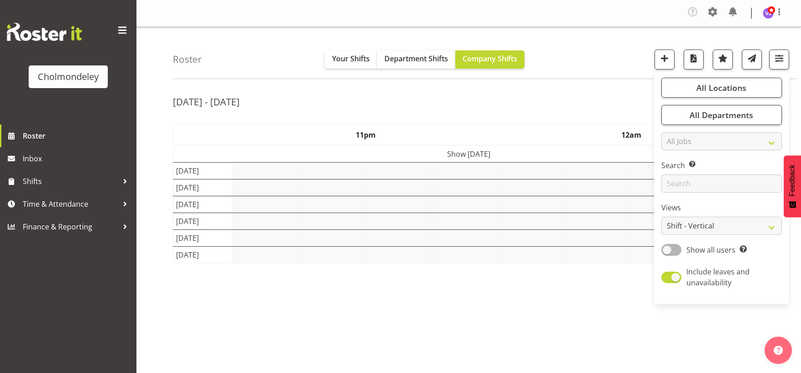 The height and width of the screenshot is (373, 801). What do you see at coordinates (751, 60) in the screenshot?
I see `button: Send a list of all shifts for the selected filtered period to all rostered employees.` at bounding box center [751, 60].